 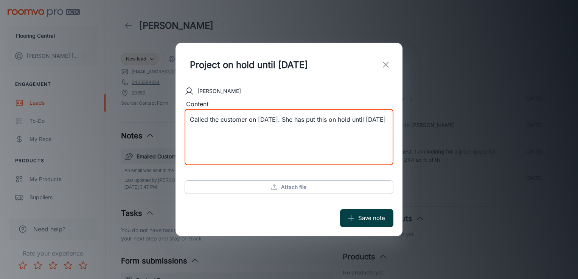 What do you see at coordinates (261, 65) in the screenshot?
I see `input: Title` at bounding box center [261, 65].